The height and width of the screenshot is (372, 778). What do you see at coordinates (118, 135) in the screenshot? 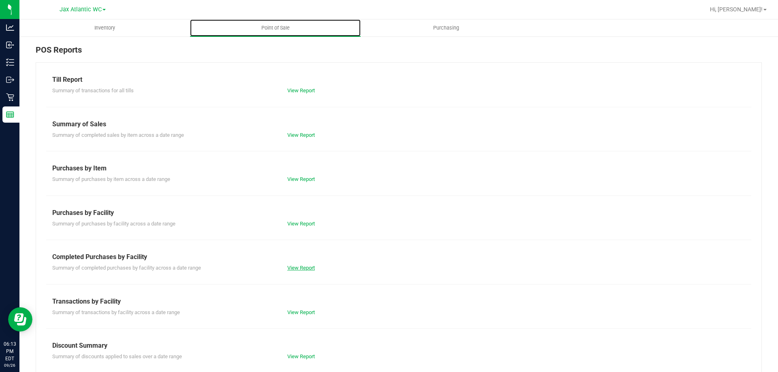
I see `span: Summary of completed sales by item across a date range` at bounding box center [118, 135].